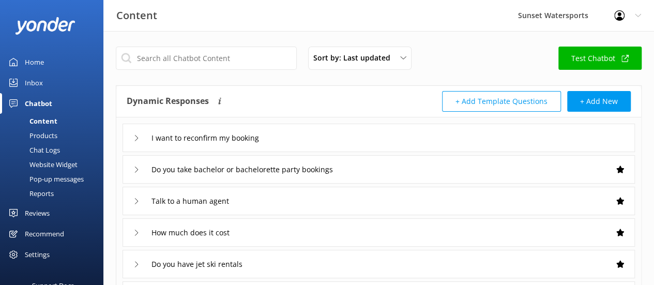  Describe the element at coordinates (55, 136) in the screenshot. I see `a: Products` at that location.